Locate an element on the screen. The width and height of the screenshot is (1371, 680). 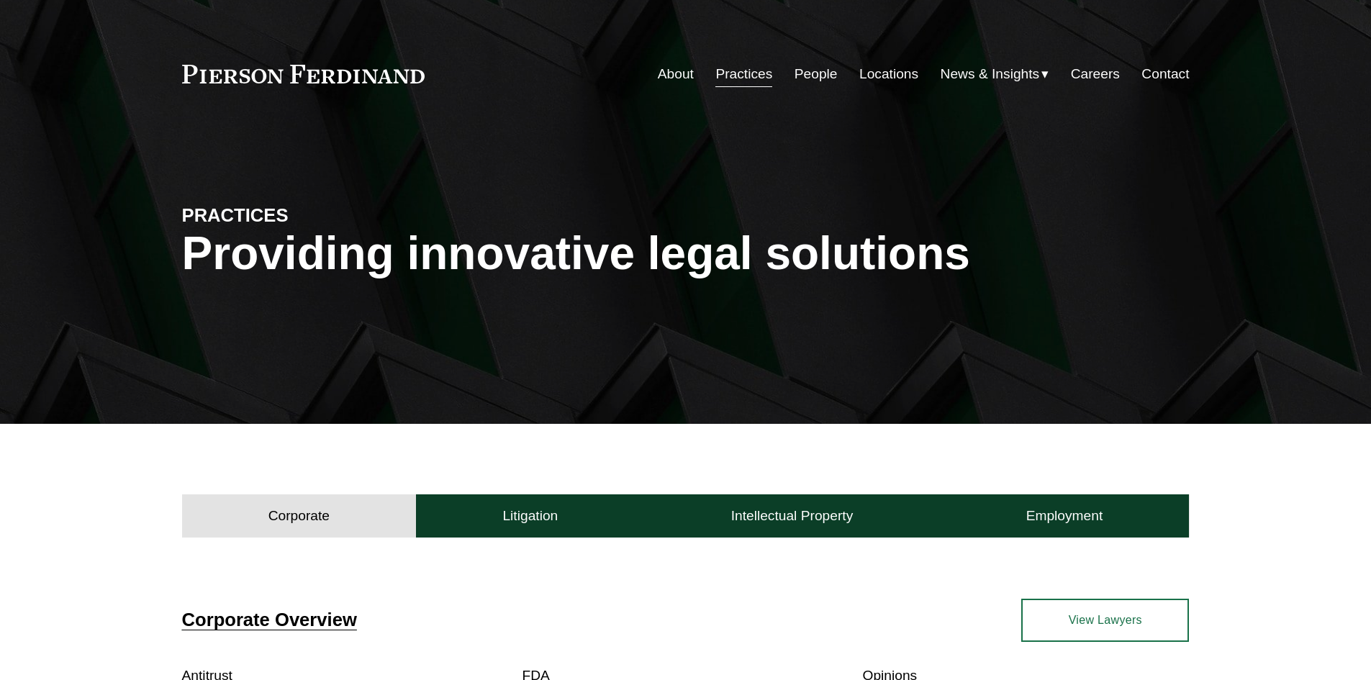
a: folder dropdown is located at coordinates (995, 74).